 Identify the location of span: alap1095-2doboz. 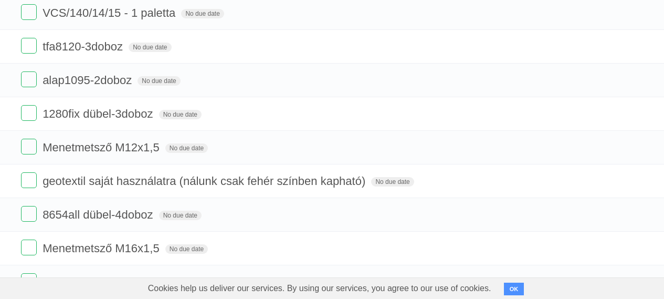
(88, 80).